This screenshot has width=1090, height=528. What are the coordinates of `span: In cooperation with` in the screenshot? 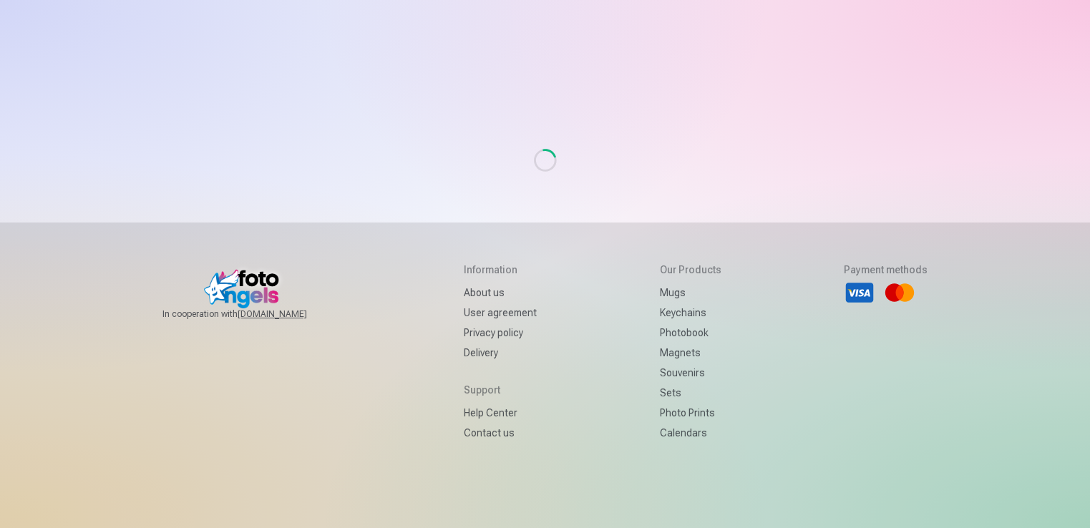 It's located at (252, 314).